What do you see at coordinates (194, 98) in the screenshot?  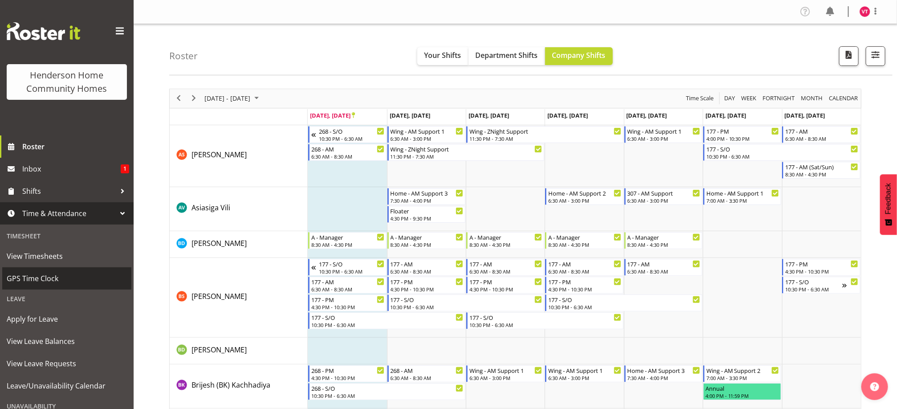 I see `div: next period` at bounding box center [194, 98].